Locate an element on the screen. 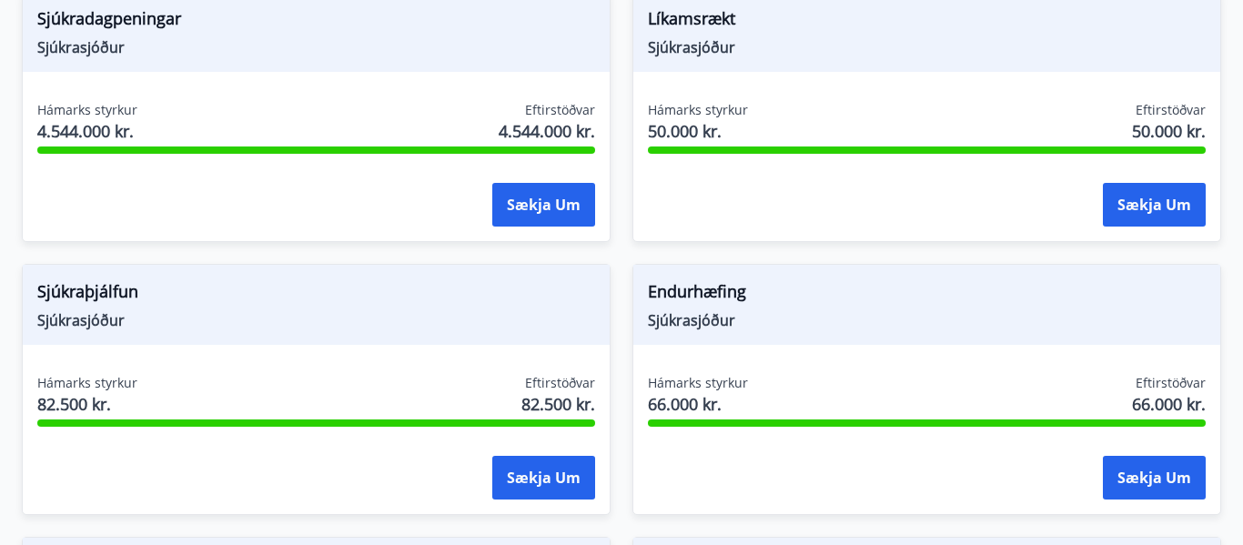 The image size is (1243, 545). span: Líkamsrækt is located at coordinates (926, 22).